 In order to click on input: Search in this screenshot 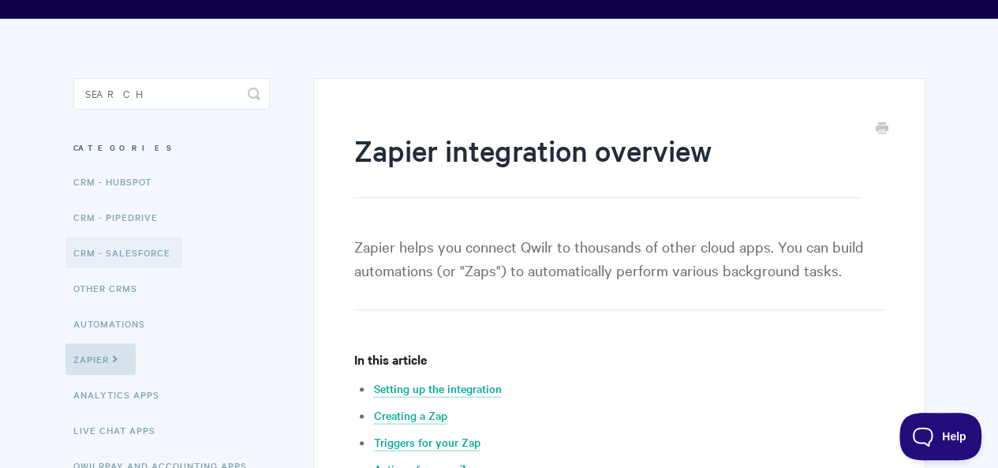, I will do `click(171, 94)`.